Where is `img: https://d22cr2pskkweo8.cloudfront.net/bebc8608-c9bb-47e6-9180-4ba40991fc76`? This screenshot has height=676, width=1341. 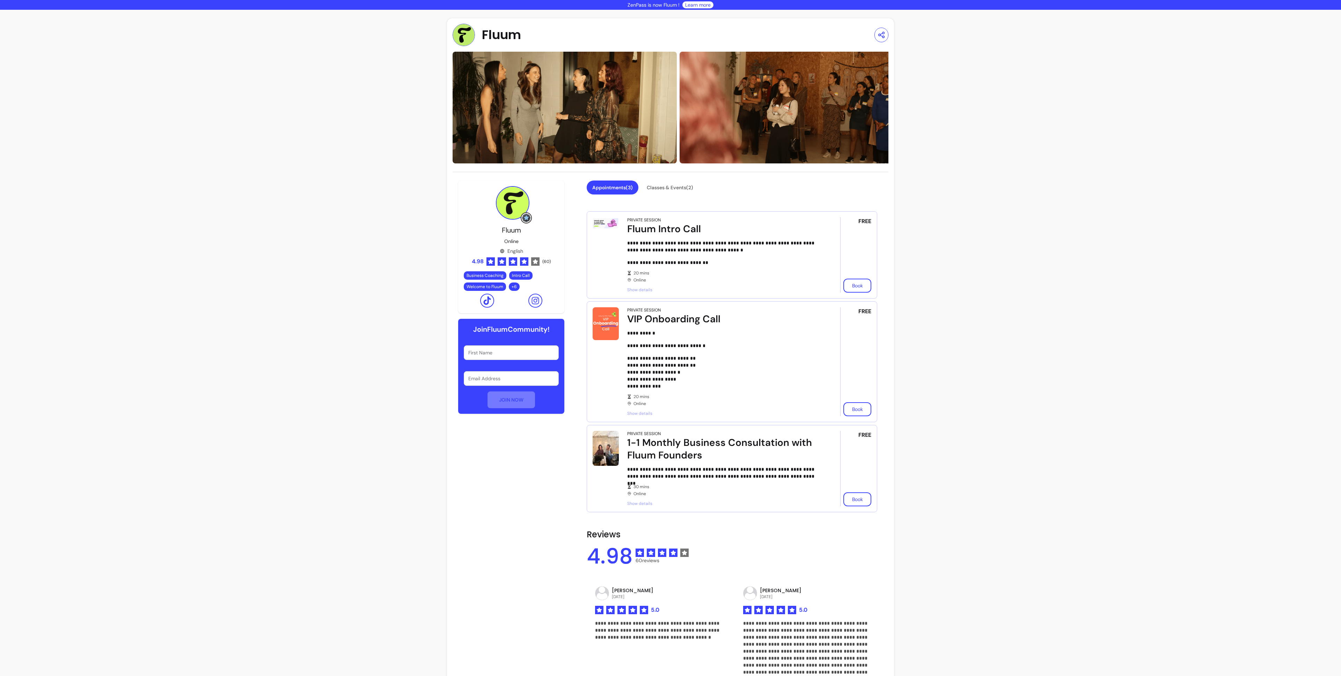
img: https://d22cr2pskkweo8.cloudfront.net/bebc8608-c9bb-47e6-9180-4ba40991fc76 is located at coordinates (792, 108).